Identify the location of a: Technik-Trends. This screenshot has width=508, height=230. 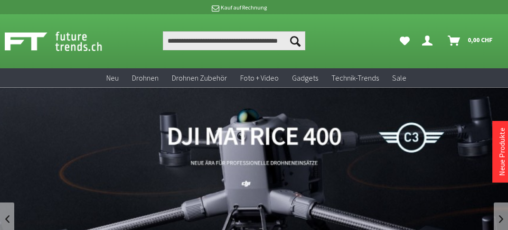
(355, 78).